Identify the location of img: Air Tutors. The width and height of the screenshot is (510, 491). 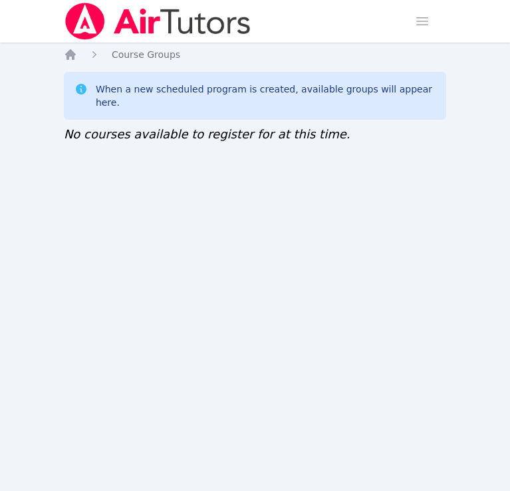
(158, 21).